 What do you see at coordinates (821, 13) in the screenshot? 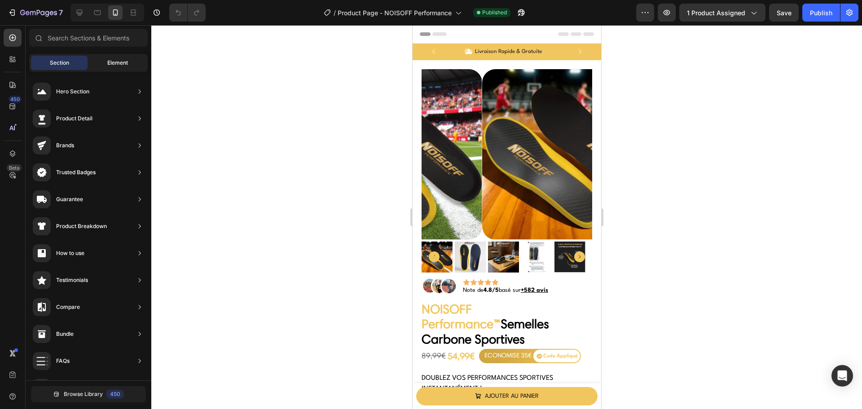
I see `button: Publish` at bounding box center [821, 13].